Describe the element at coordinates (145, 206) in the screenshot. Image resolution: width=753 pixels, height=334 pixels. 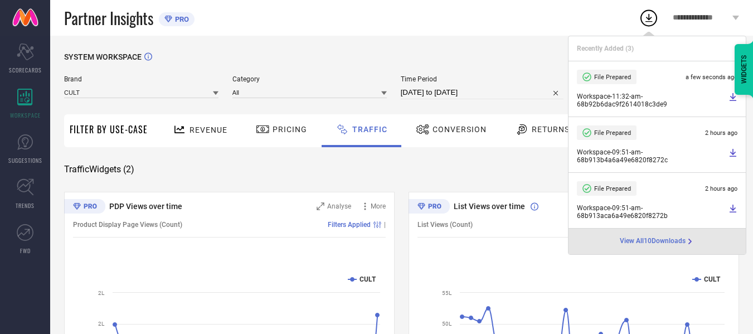
I see `span: PDP Views over time` at that location.